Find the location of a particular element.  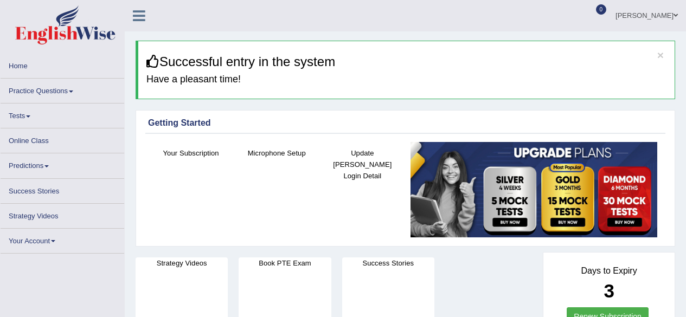

a: Strategy Videos is located at coordinates (62, 214).